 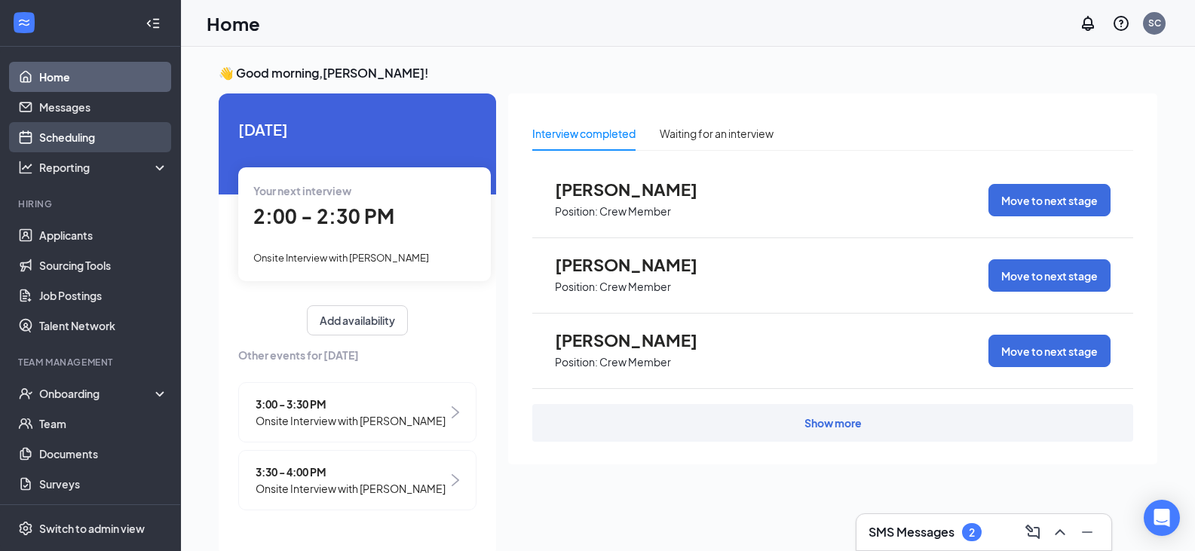 I want to click on div: Show more, so click(x=833, y=423).